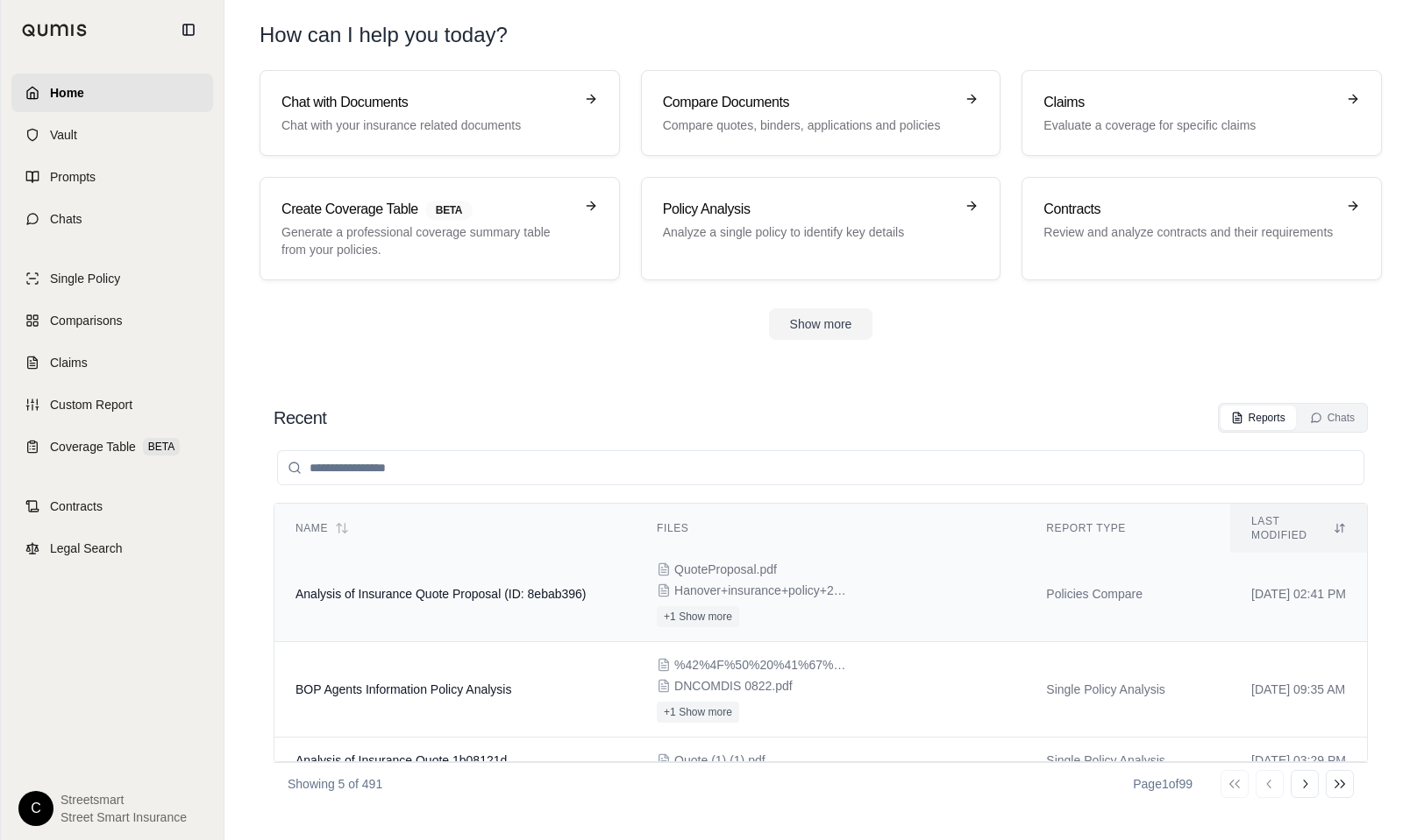 The width and height of the screenshot is (1417, 840). I want to click on span: Street Smart Insurance, so click(124, 817).